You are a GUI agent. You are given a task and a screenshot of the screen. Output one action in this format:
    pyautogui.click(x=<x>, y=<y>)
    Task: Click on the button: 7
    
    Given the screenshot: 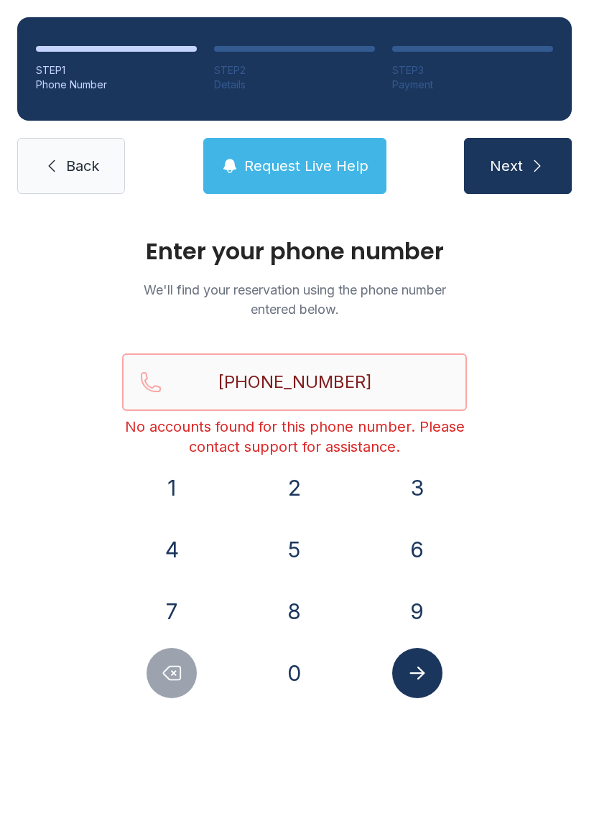 What is the action you would take?
    pyautogui.click(x=172, y=611)
    